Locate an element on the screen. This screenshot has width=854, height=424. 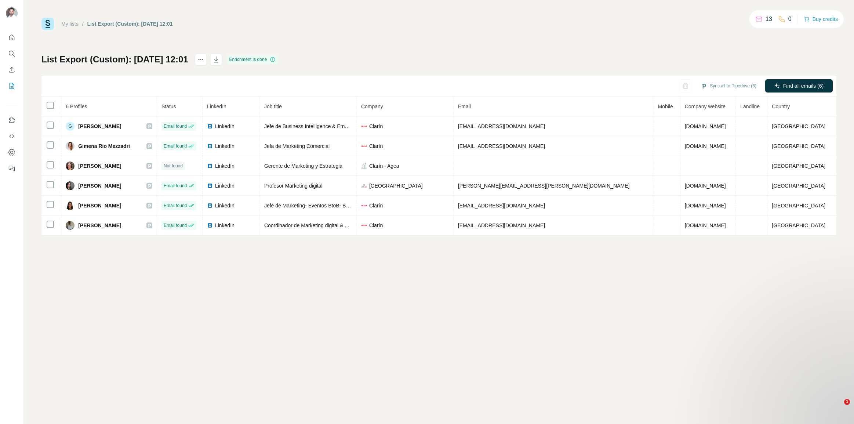
span: Find all emails (6) is located at coordinates (803, 86).